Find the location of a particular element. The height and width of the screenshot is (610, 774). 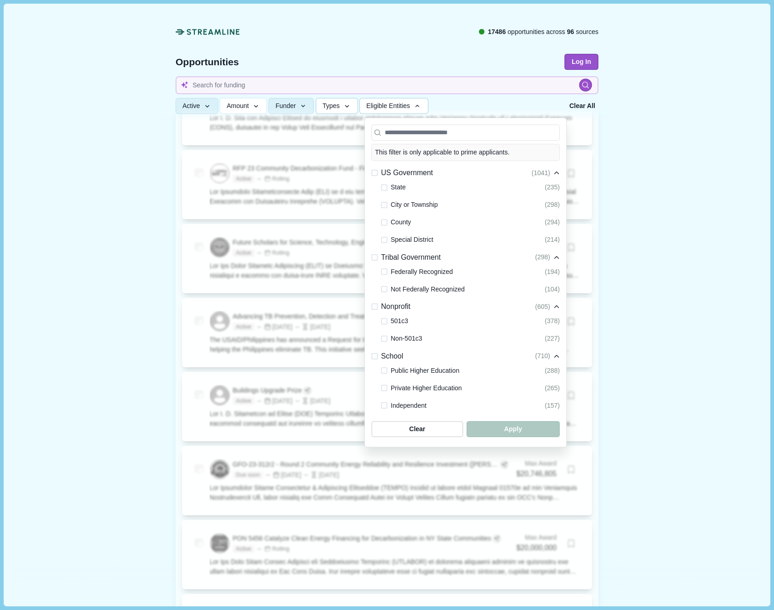

button: Clear All is located at coordinates (582, 106).